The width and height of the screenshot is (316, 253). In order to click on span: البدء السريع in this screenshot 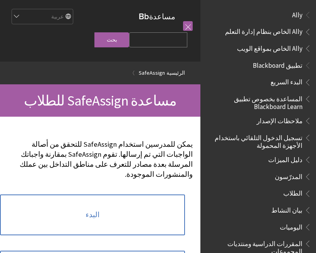, I will do `click(286, 81)`.